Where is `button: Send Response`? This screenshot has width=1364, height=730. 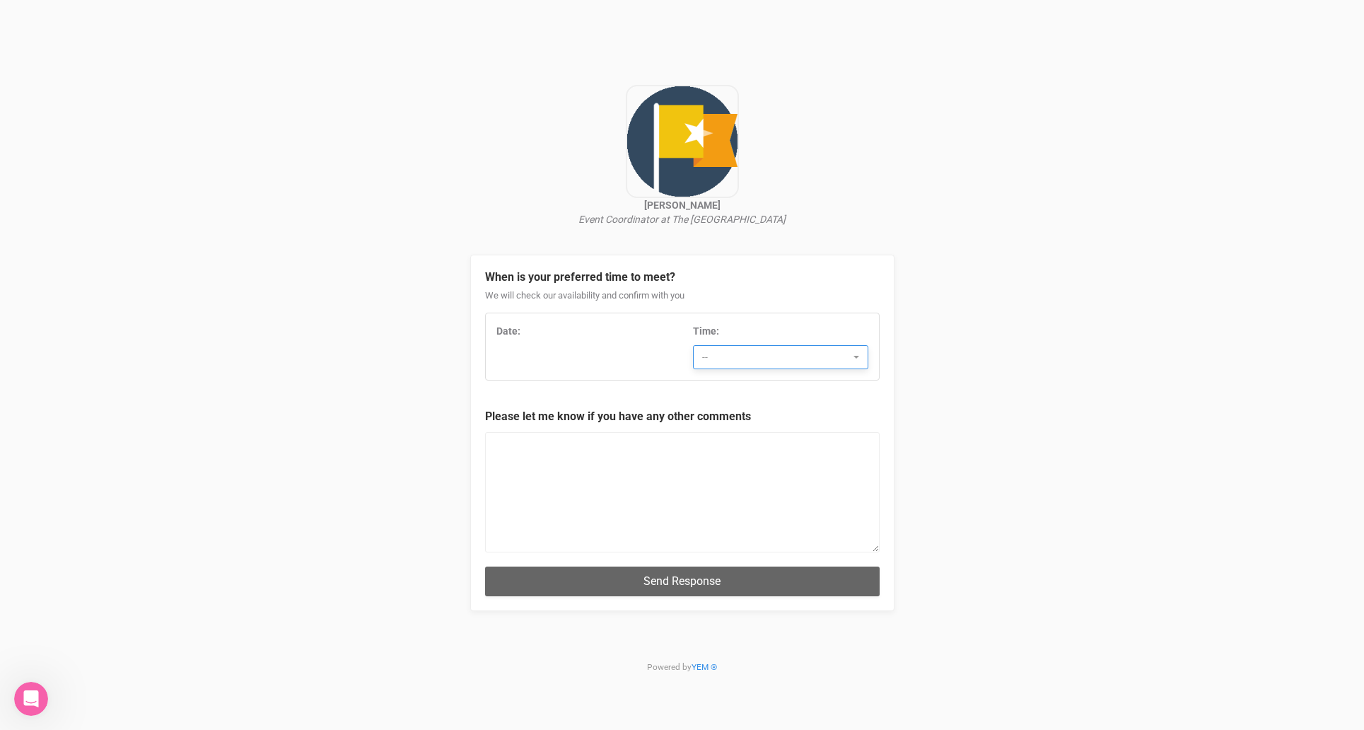 button: Send Response is located at coordinates (682, 581).